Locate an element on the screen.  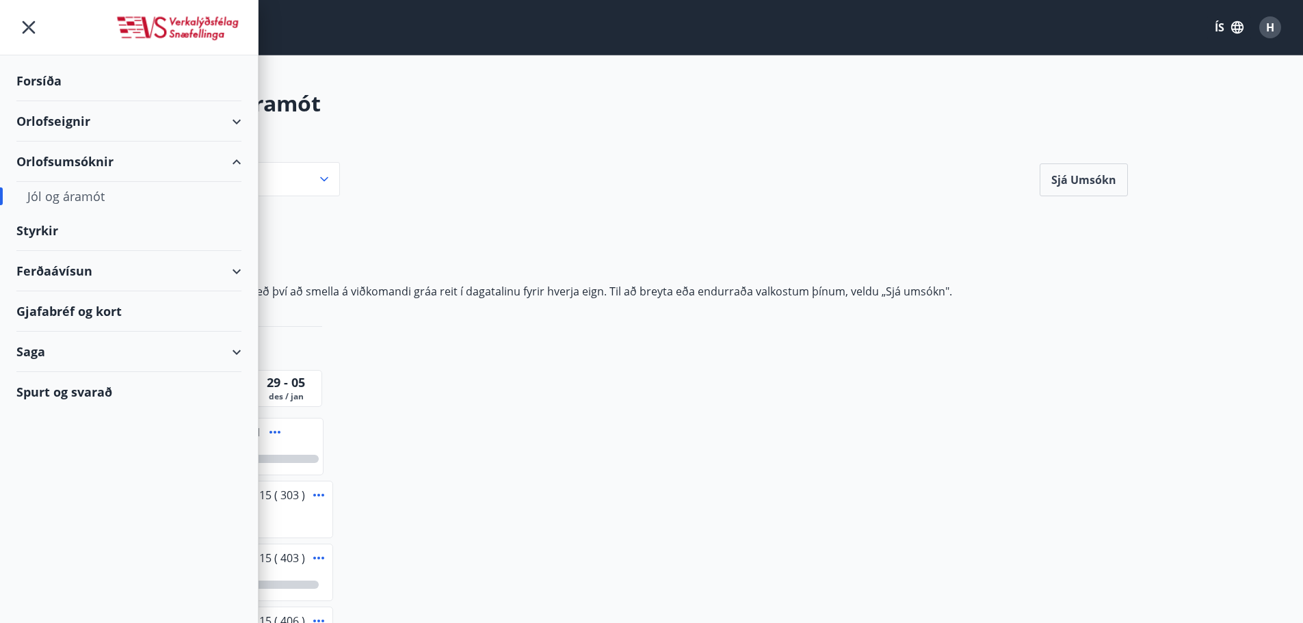
span: H is located at coordinates (1270, 27).